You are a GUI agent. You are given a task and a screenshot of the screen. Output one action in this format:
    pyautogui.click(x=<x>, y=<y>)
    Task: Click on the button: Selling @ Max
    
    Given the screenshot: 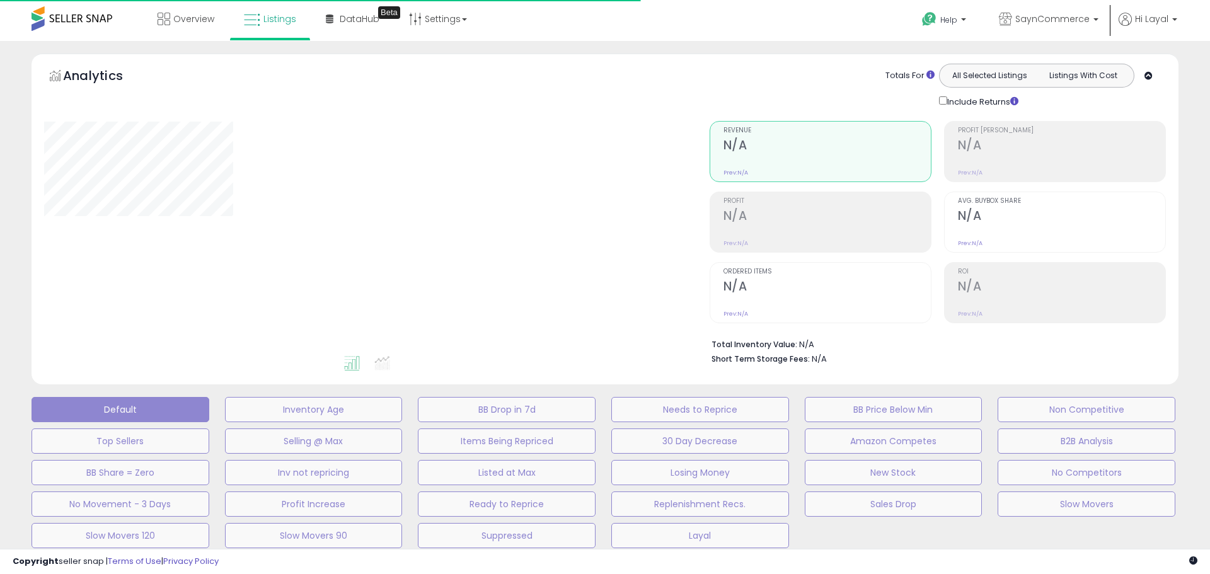 What is the action you would take?
    pyautogui.click(x=314, y=441)
    